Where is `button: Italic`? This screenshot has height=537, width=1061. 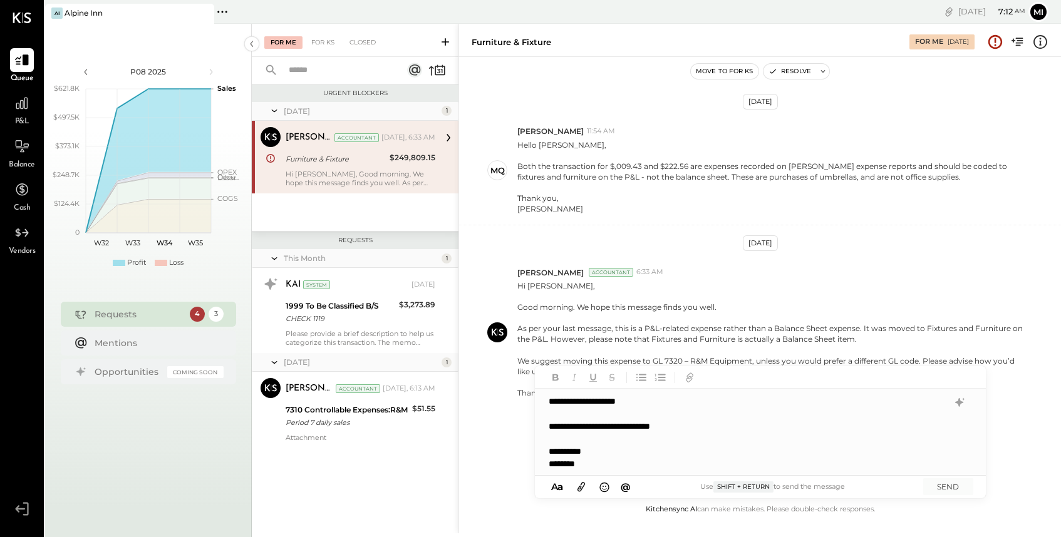
button: Italic is located at coordinates (574, 378).